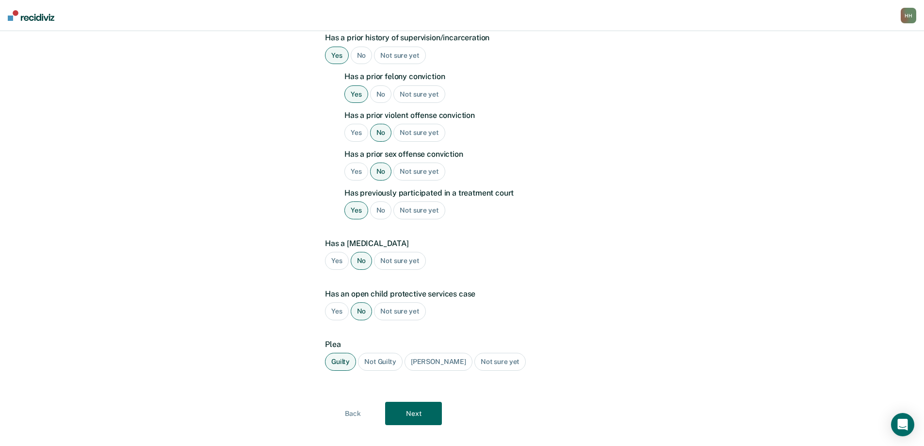 This screenshot has width=924, height=446. Describe the element at coordinates (902, 424) in the screenshot. I see `div: Open Intercom Messenger` at that location.